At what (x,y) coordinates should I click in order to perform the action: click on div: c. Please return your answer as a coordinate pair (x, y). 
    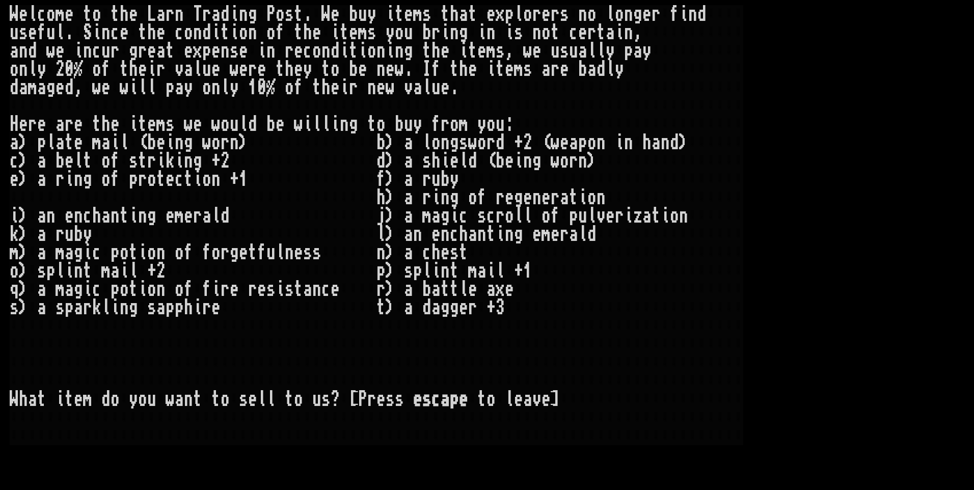
    Looking at the image, I should click on (97, 51).